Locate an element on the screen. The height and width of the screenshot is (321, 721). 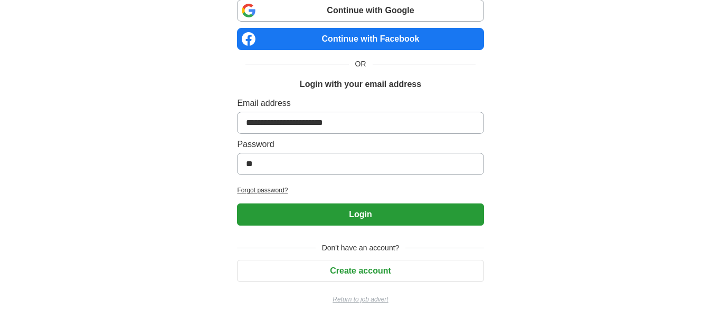
button: Create account is located at coordinates (360, 271).